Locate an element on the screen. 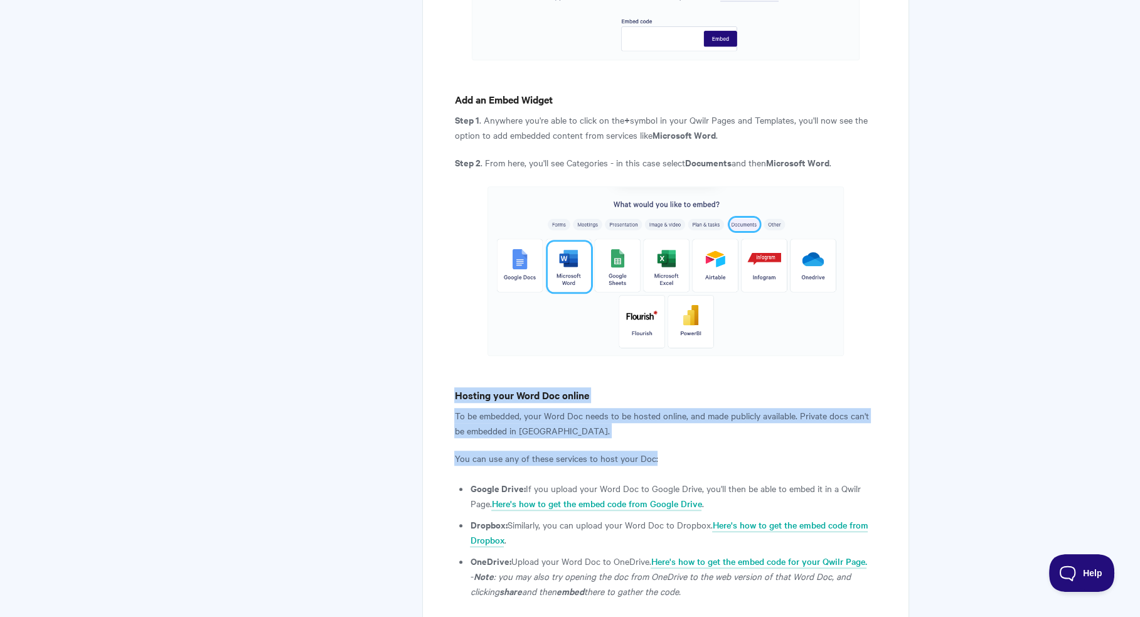  li: If you upload your Word Doc to Google Drive, you'll then be able to embed it in a Qwilr Page. . is located at coordinates (673, 495).